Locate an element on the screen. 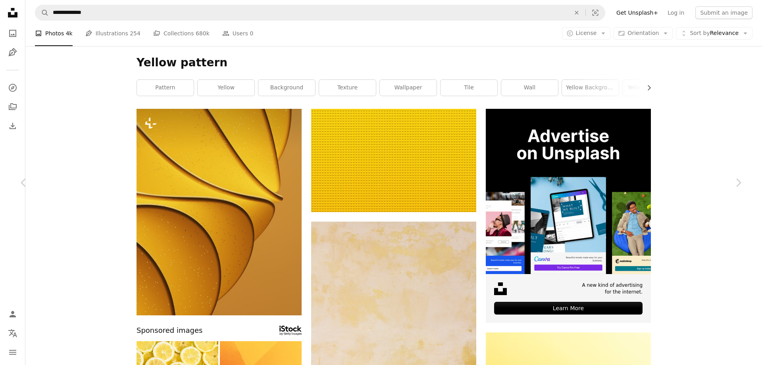 This screenshot has height=365, width=762. span: Sort by is located at coordinates (700, 33).